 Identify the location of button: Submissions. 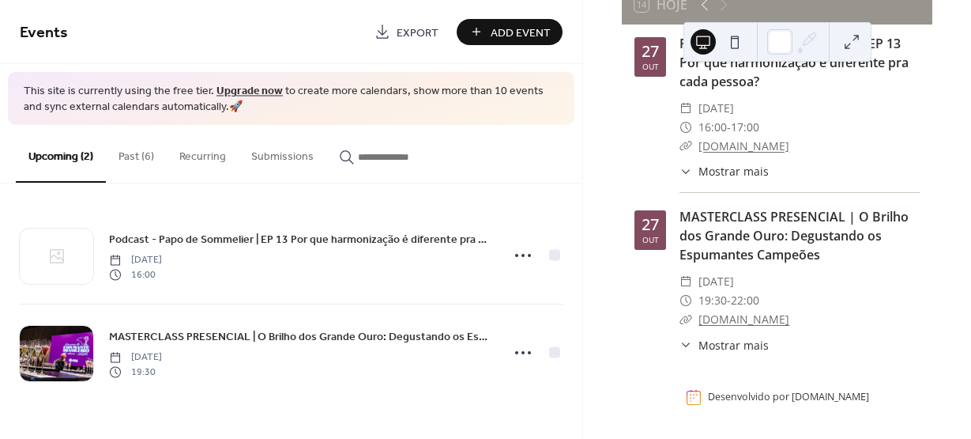
(282, 152).